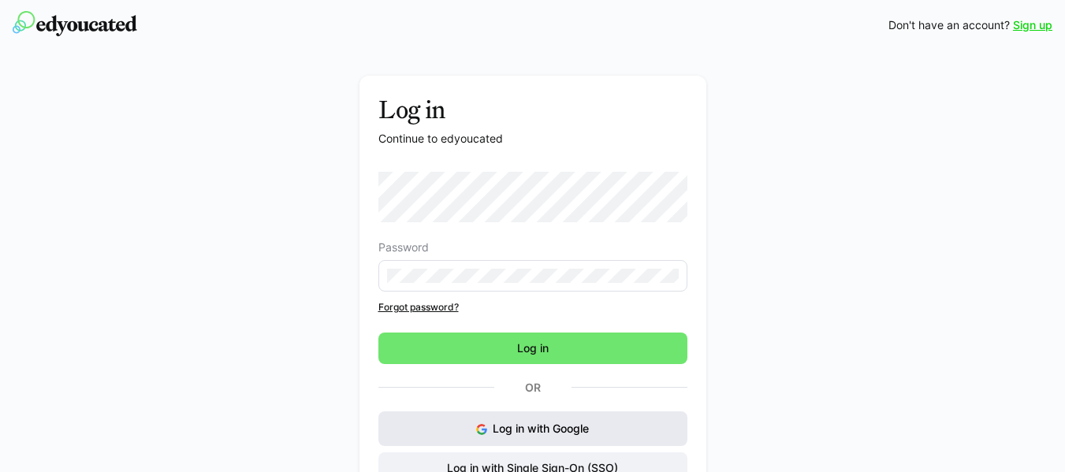 This screenshot has height=472, width=1065. What do you see at coordinates (533, 388) in the screenshot?
I see `p: Or` at bounding box center [533, 388].